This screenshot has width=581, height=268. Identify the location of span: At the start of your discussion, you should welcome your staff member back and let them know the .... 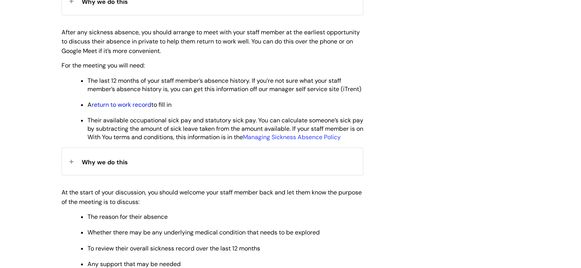
(211, 197).